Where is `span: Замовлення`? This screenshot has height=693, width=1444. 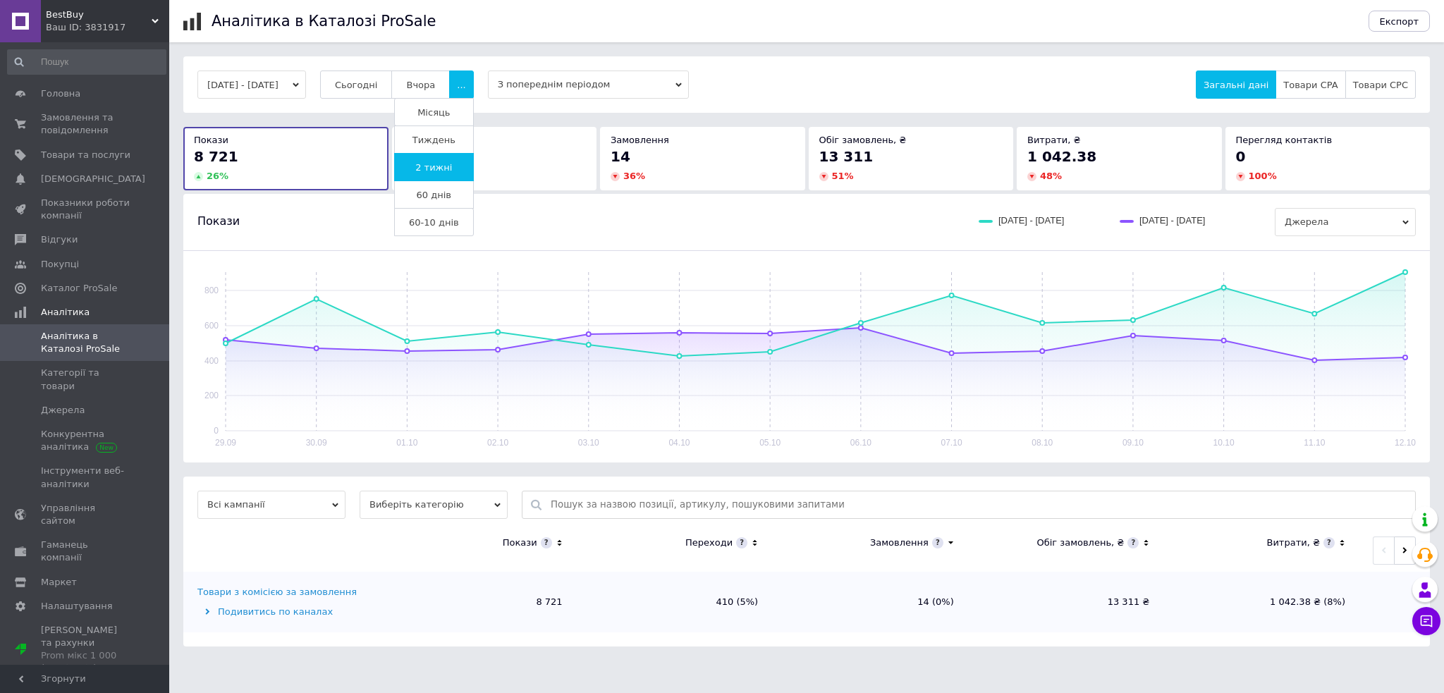 span: Замовлення is located at coordinates (639, 140).